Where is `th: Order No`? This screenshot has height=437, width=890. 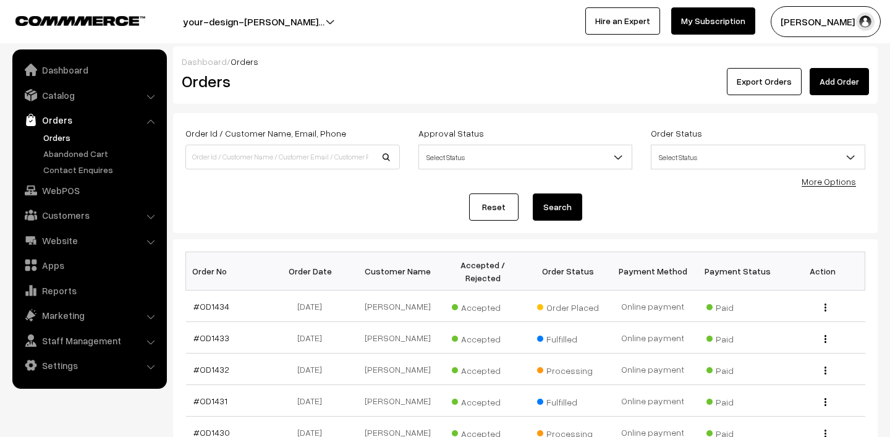
th: Order No is located at coordinates (228, 271).